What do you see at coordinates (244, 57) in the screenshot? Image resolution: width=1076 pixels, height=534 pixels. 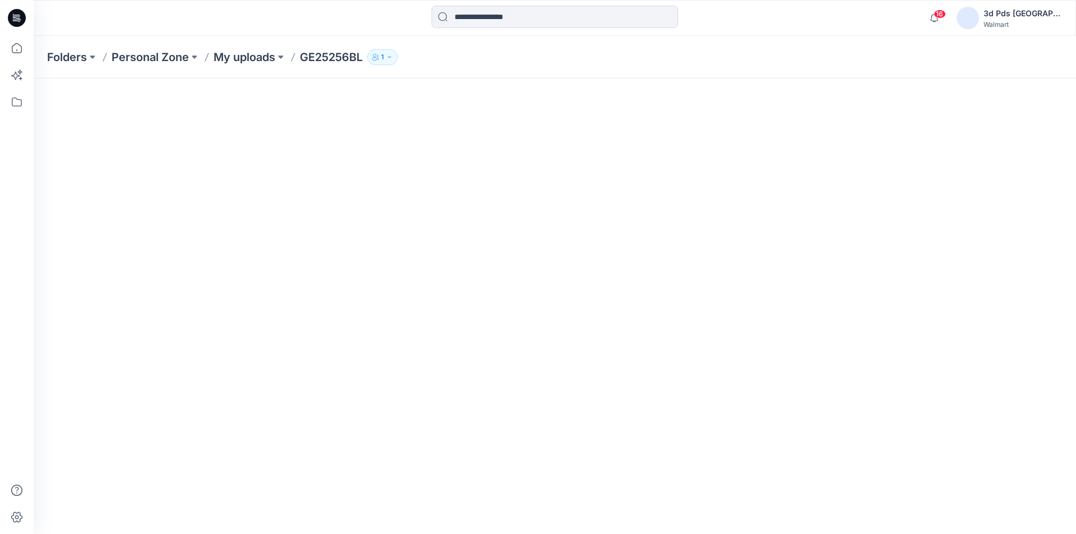 I see `p: My uploads` at bounding box center [244, 57].